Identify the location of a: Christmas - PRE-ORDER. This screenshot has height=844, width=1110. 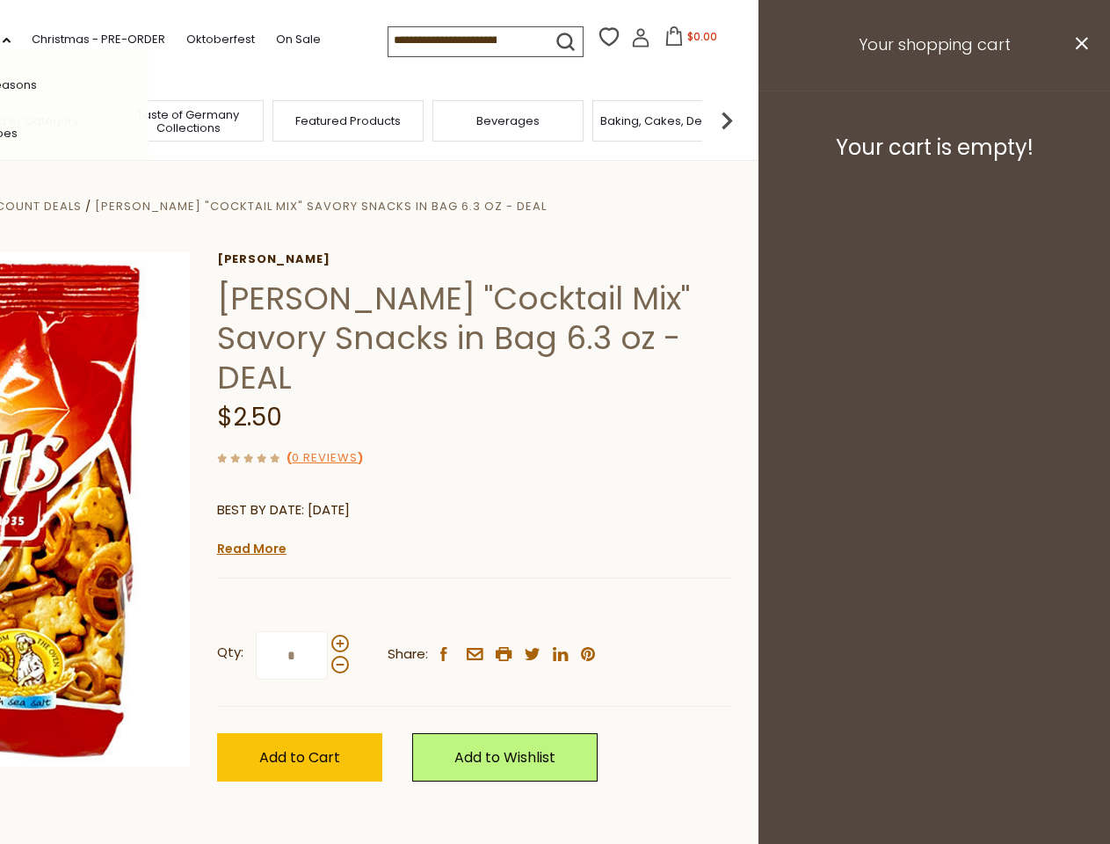
(98, 40).